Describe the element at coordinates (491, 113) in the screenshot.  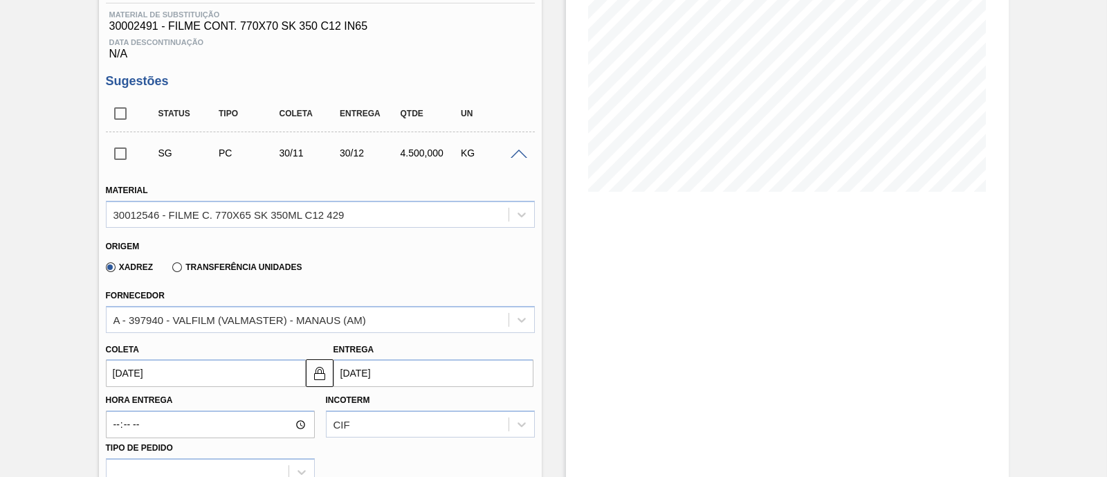
I see `div: UN` at that location.